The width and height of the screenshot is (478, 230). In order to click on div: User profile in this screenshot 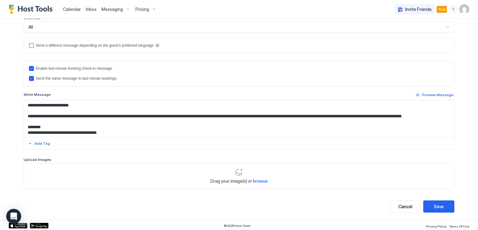, I will do `click(464, 9)`.